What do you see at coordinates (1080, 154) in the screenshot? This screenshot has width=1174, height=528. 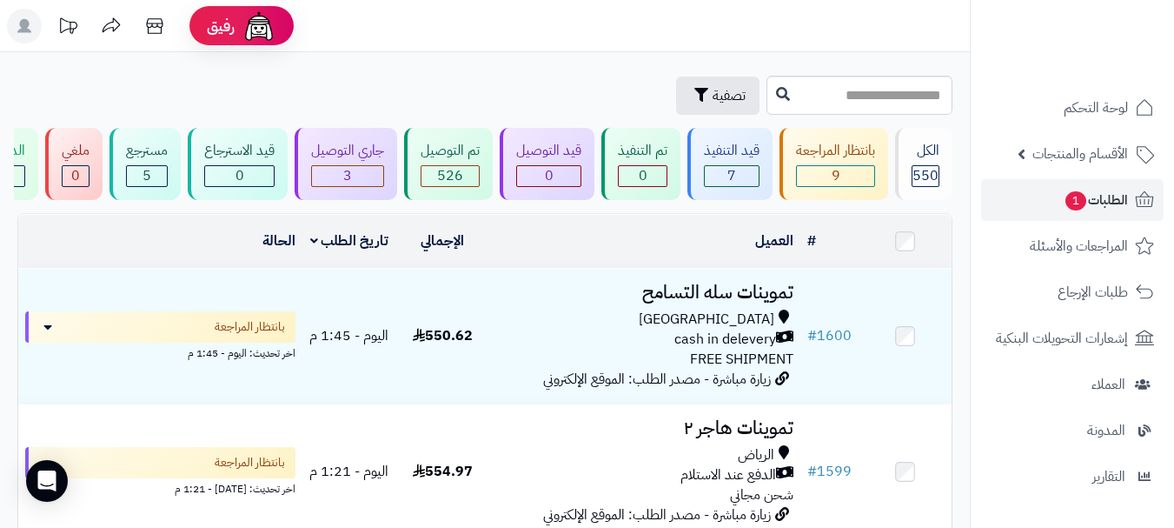 I see `span: الأقسام والمنتجات` at bounding box center [1080, 154].